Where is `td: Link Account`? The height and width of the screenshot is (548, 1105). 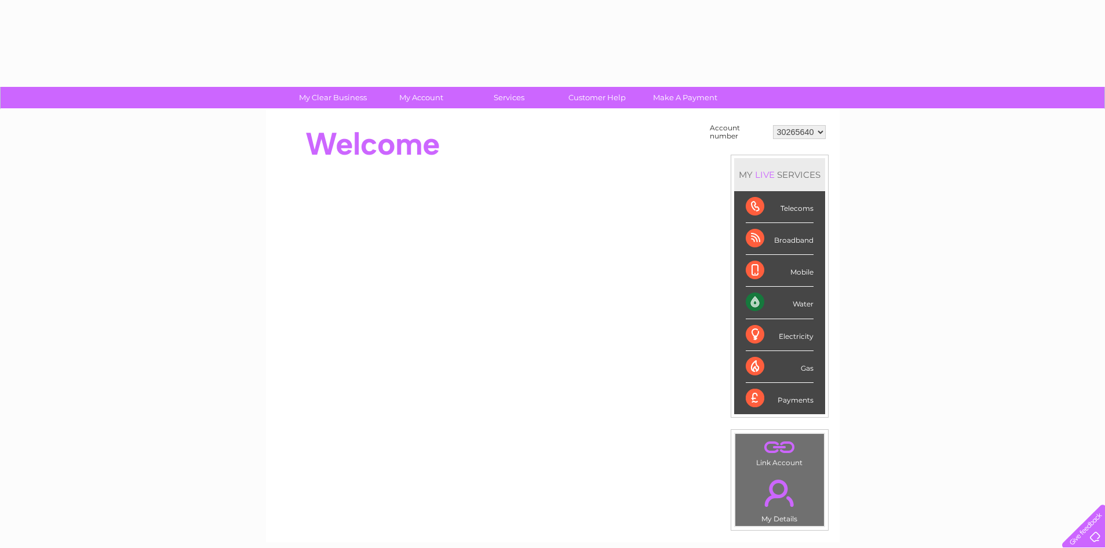 td: Link Account is located at coordinates (779, 451).